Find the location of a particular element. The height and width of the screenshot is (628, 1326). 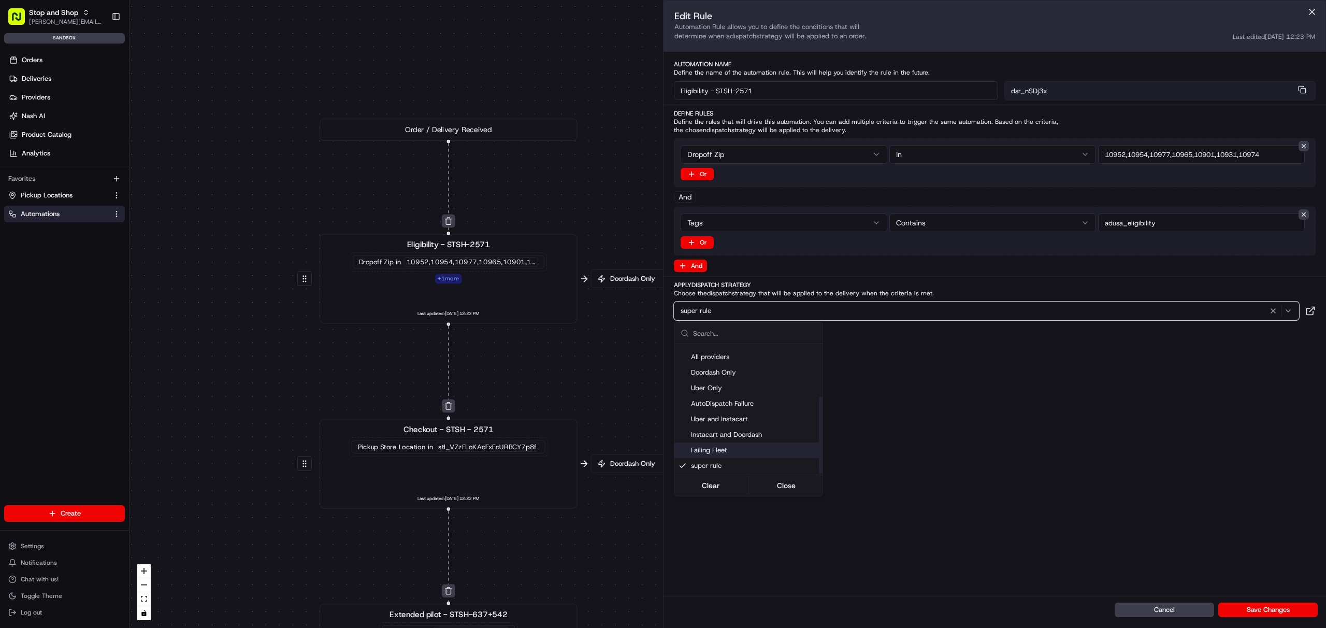

div: Order / Delivery Received is located at coordinates (448, 130).